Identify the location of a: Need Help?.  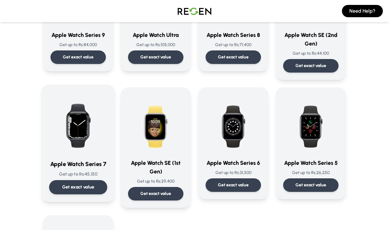
(362, 11).